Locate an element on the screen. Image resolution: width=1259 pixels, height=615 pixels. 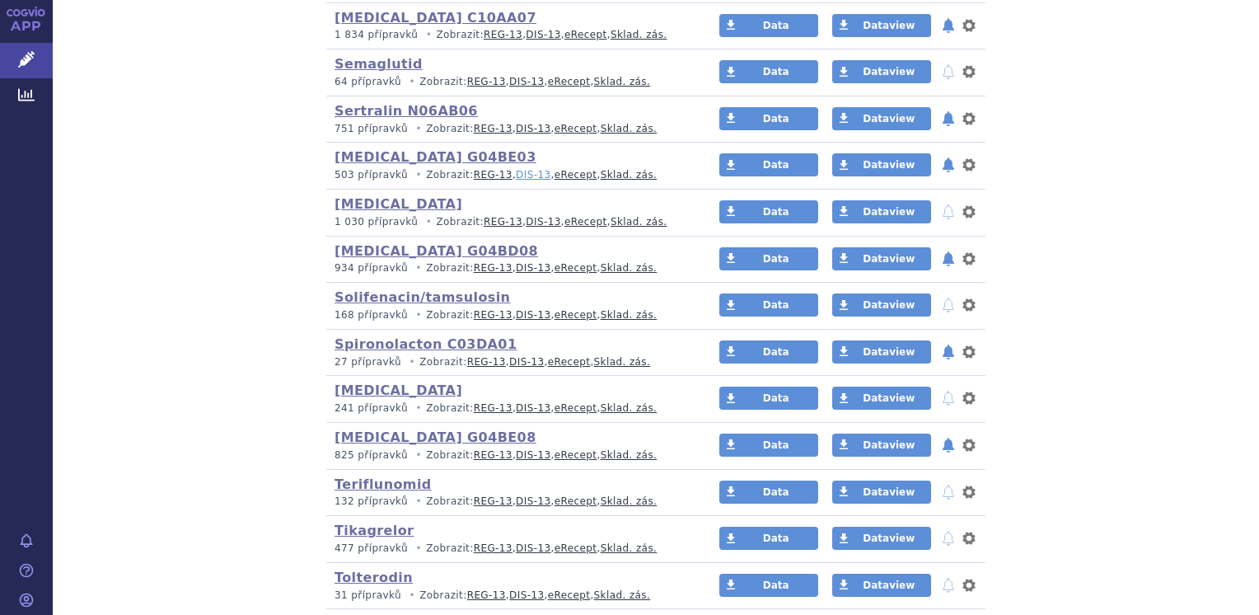
span: 934 přípravků is located at coordinates (371, 268).